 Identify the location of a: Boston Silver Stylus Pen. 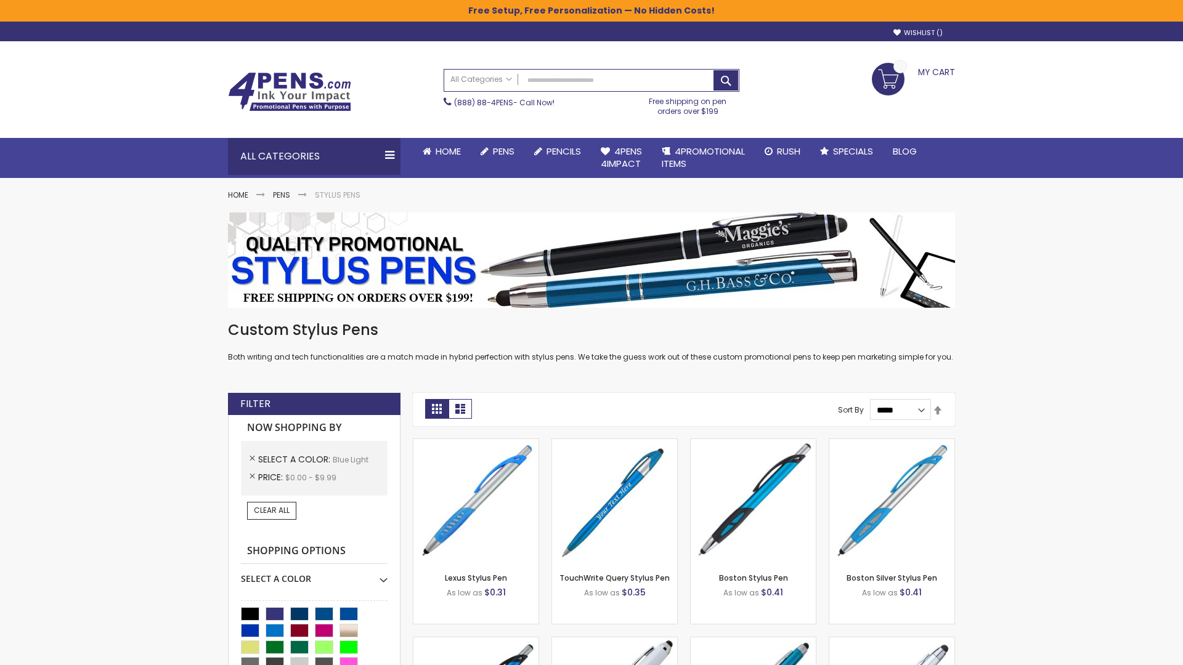
(891, 578).